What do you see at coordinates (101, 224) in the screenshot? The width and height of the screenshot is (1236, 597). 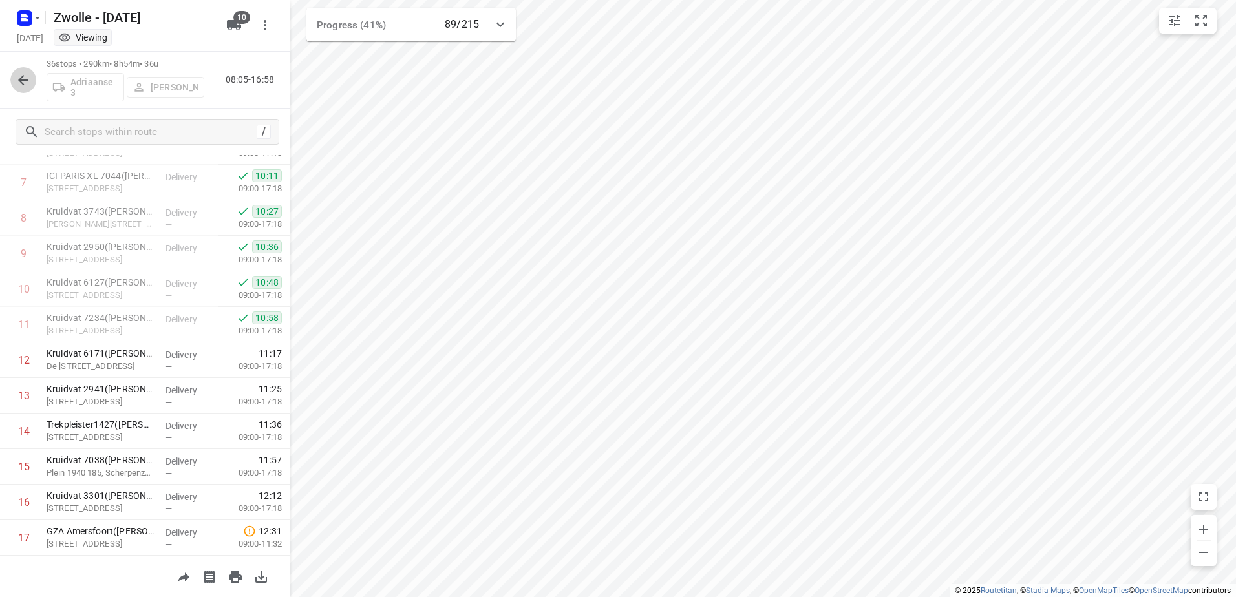 I see `p: Van Weedestraat 37, Soest` at bounding box center [101, 224].